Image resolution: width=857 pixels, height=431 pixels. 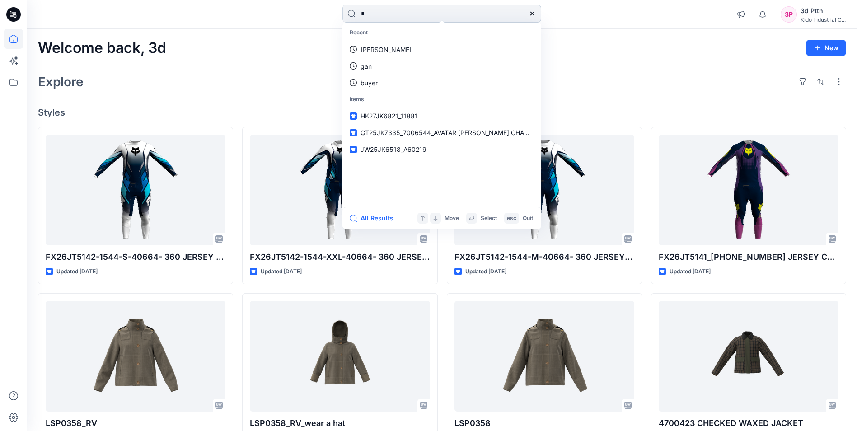 What do you see at coordinates (545, 423) in the screenshot?
I see `p: LSP0358` at bounding box center [545, 423].